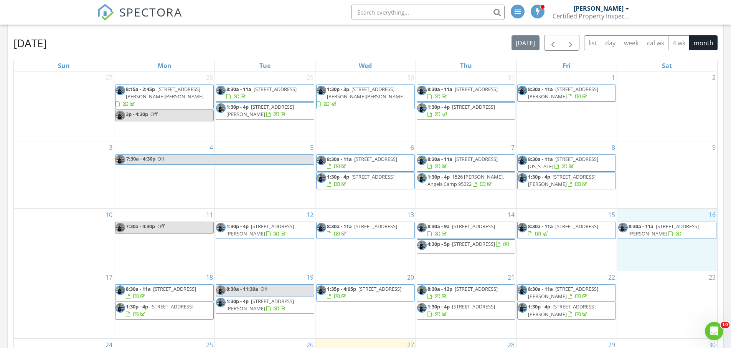 This screenshot has height=348, width=731. I want to click on td: Go to August 23, 2025, so click(667, 304).